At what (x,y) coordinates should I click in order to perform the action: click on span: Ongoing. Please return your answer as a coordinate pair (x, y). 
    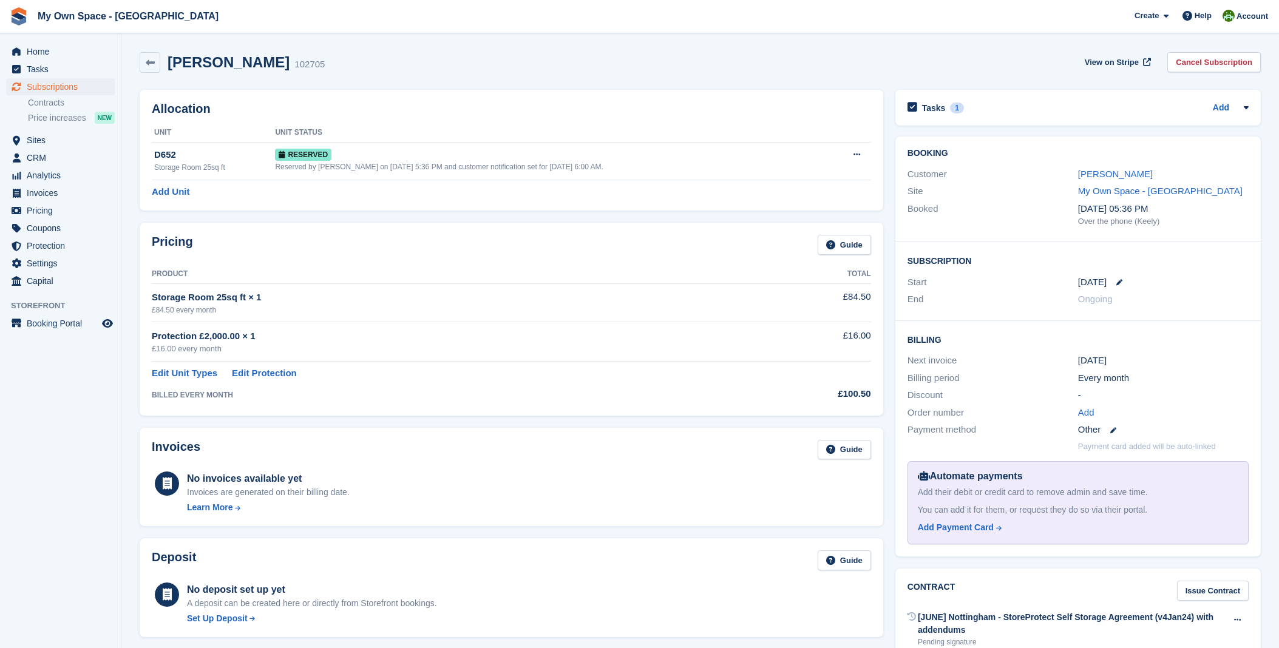
    Looking at the image, I should click on (1095, 299).